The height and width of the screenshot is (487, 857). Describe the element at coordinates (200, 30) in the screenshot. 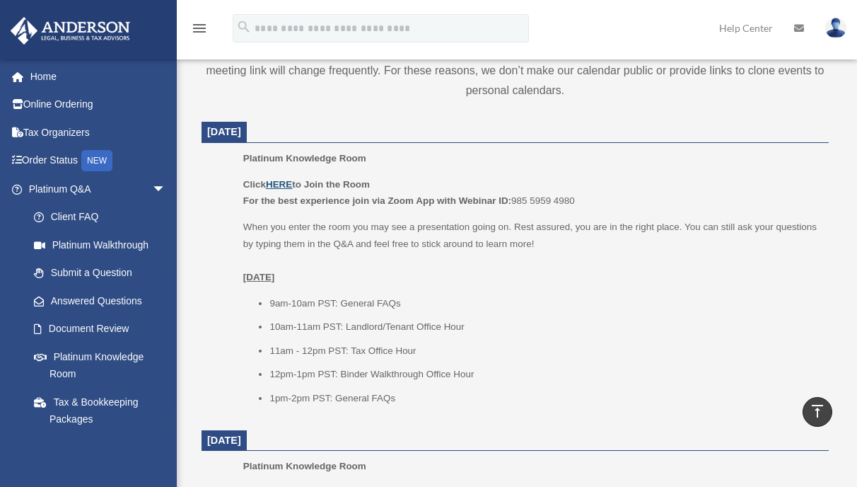

I see `a: menu` at that location.